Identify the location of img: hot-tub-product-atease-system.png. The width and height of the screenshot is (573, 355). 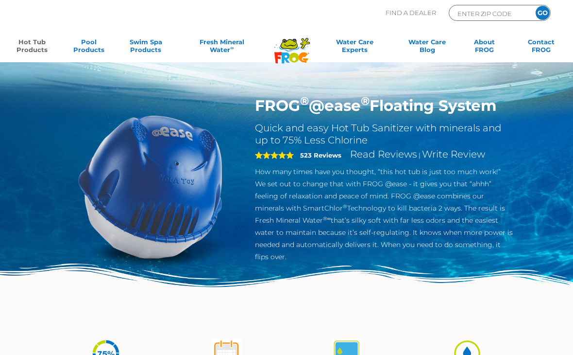
(150, 186).